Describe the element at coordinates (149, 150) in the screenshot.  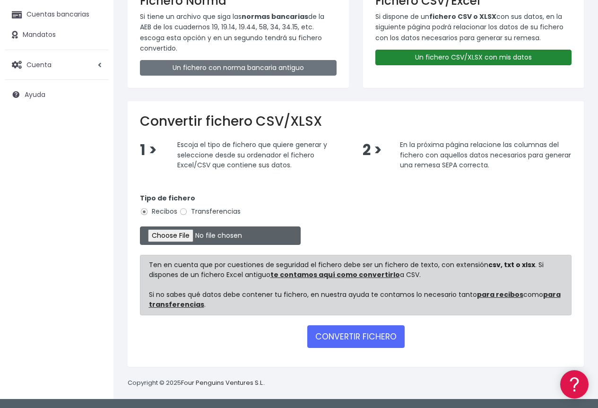
I see `span: 1 >` at that location.